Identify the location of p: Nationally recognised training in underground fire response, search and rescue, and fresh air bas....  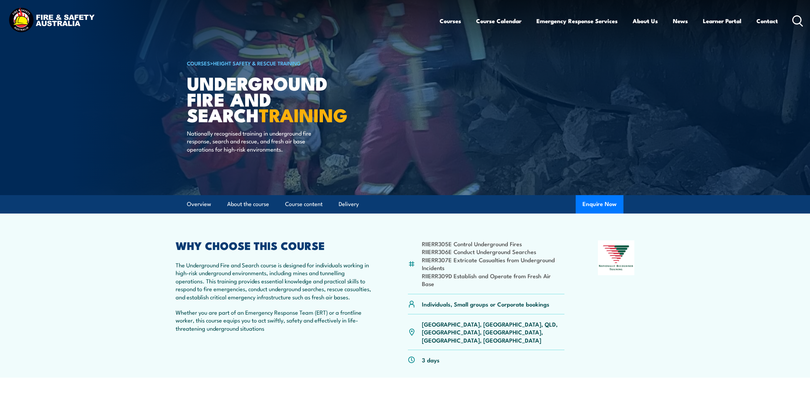
(249, 141).